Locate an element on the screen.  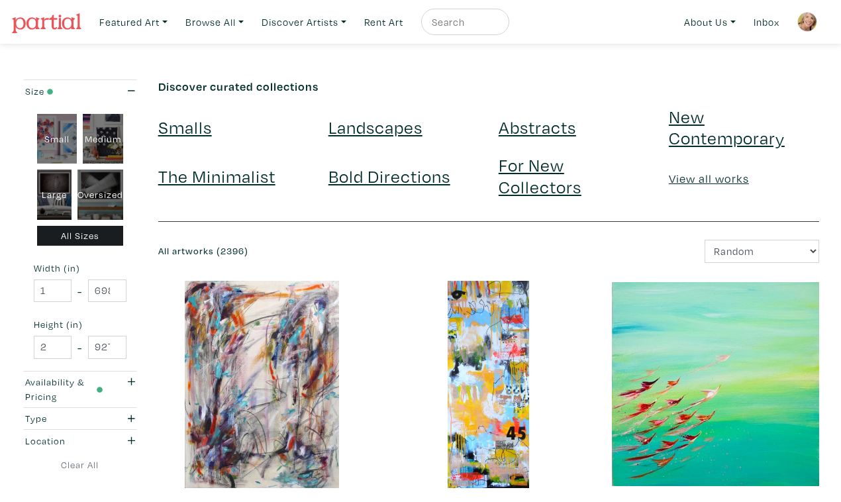
a: New Contemporary is located at coordinates (726, 126).